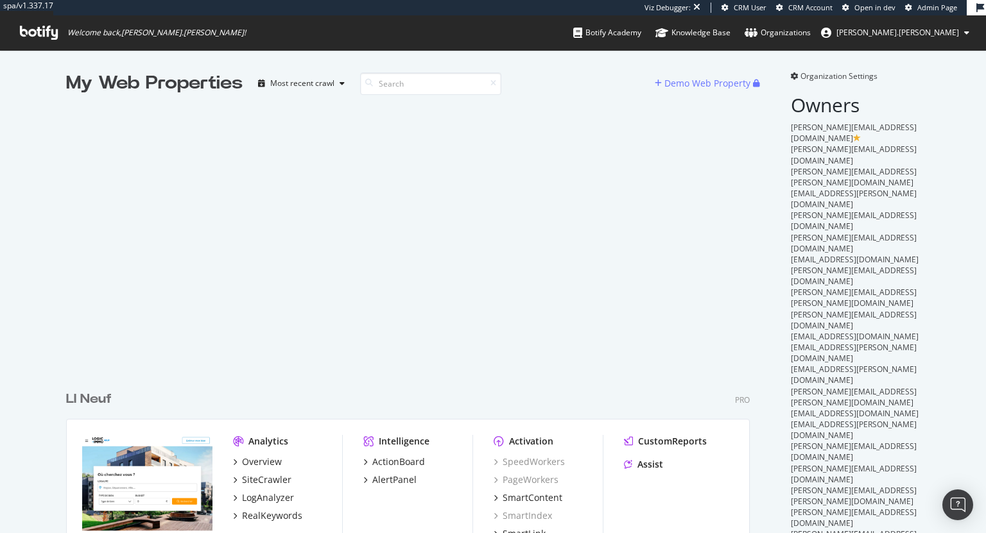  I want to click on div: ActionBoard, so click(398, 462).